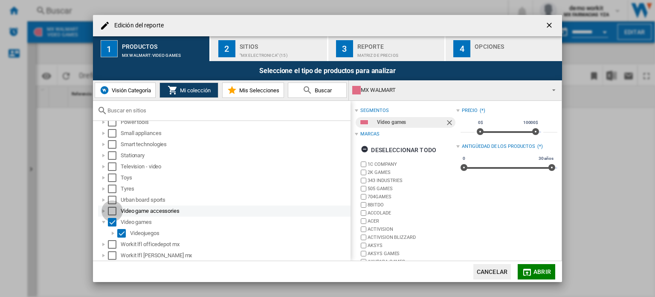 This screenshot has height=297, width=655. What do you see at coordinates (537, 271) in the screenshot?
I see `button: Abrir` at bounding box center [537, 271].